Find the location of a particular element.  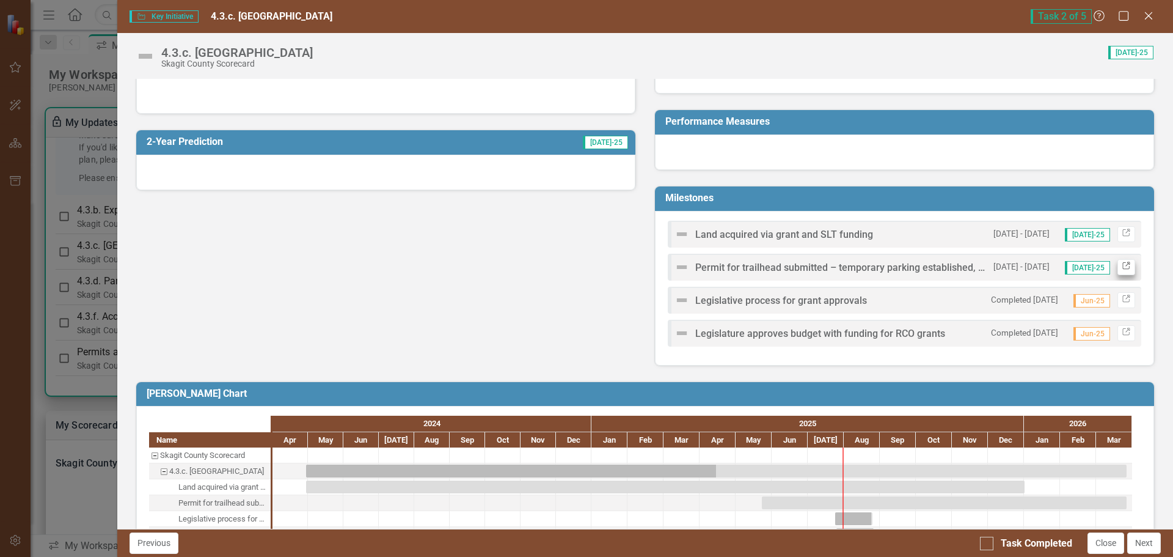

button: Next is located at coordinates (1144, 543).